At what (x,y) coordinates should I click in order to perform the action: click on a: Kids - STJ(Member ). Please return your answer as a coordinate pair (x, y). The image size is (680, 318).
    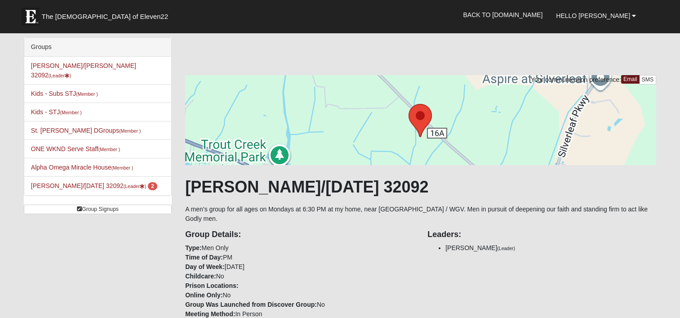
    Looking at the image, I should click on (56, 112).